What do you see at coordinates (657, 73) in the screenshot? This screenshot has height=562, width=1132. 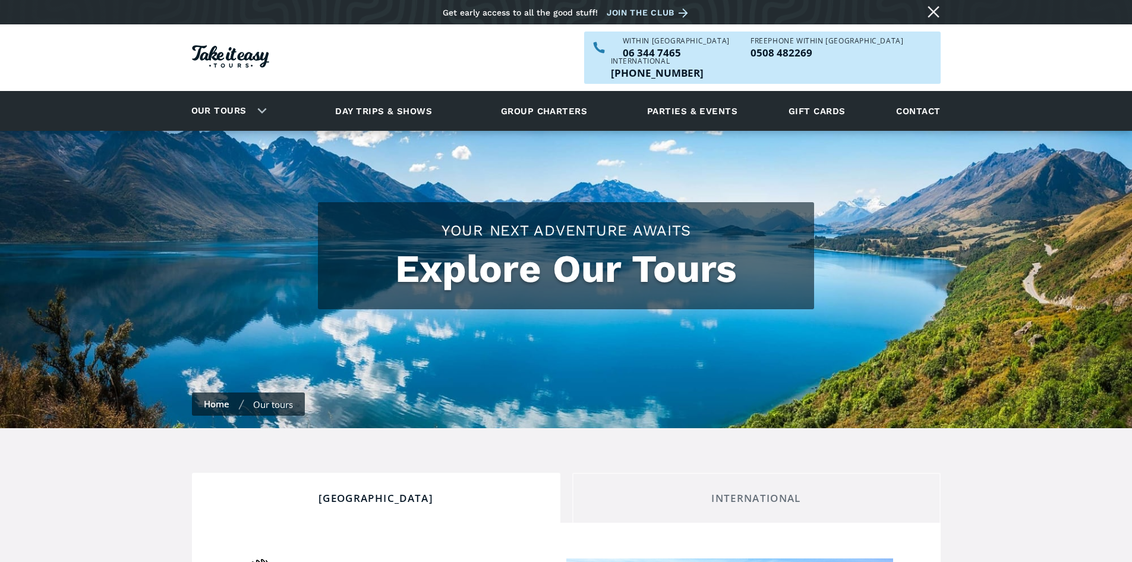 I see `a: Call us outside of NZ on +6463447465` at bounding box center [657, 73].